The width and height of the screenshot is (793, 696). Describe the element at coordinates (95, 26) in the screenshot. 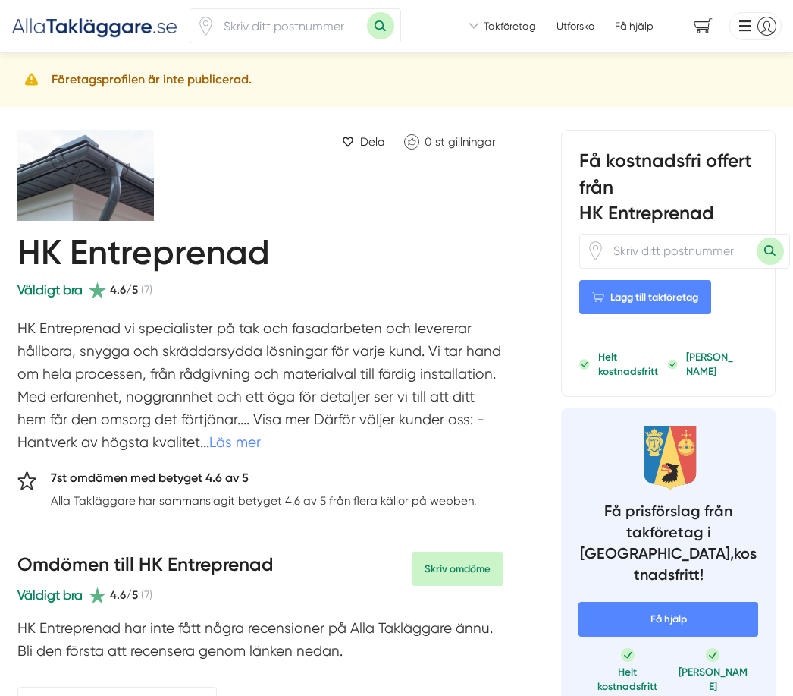

I see `img: Alla Takläggare` at that location.